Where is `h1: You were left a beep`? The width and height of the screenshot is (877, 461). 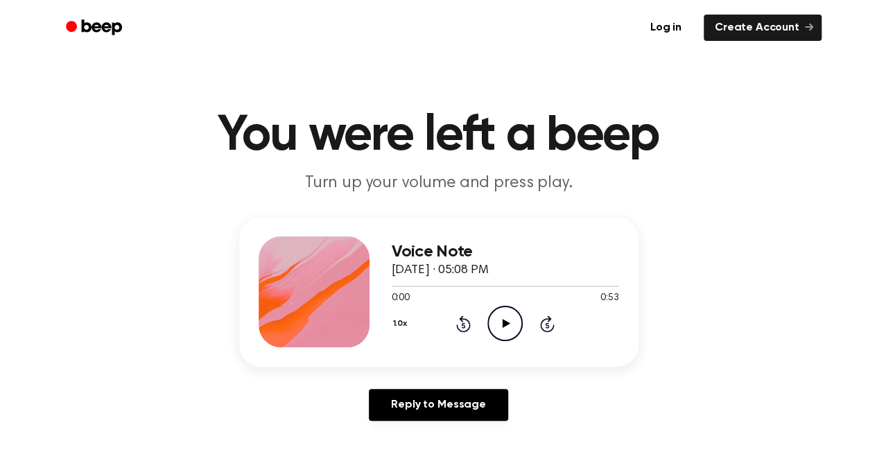 h1: You were left a beep is located at coordinates (439, 136).